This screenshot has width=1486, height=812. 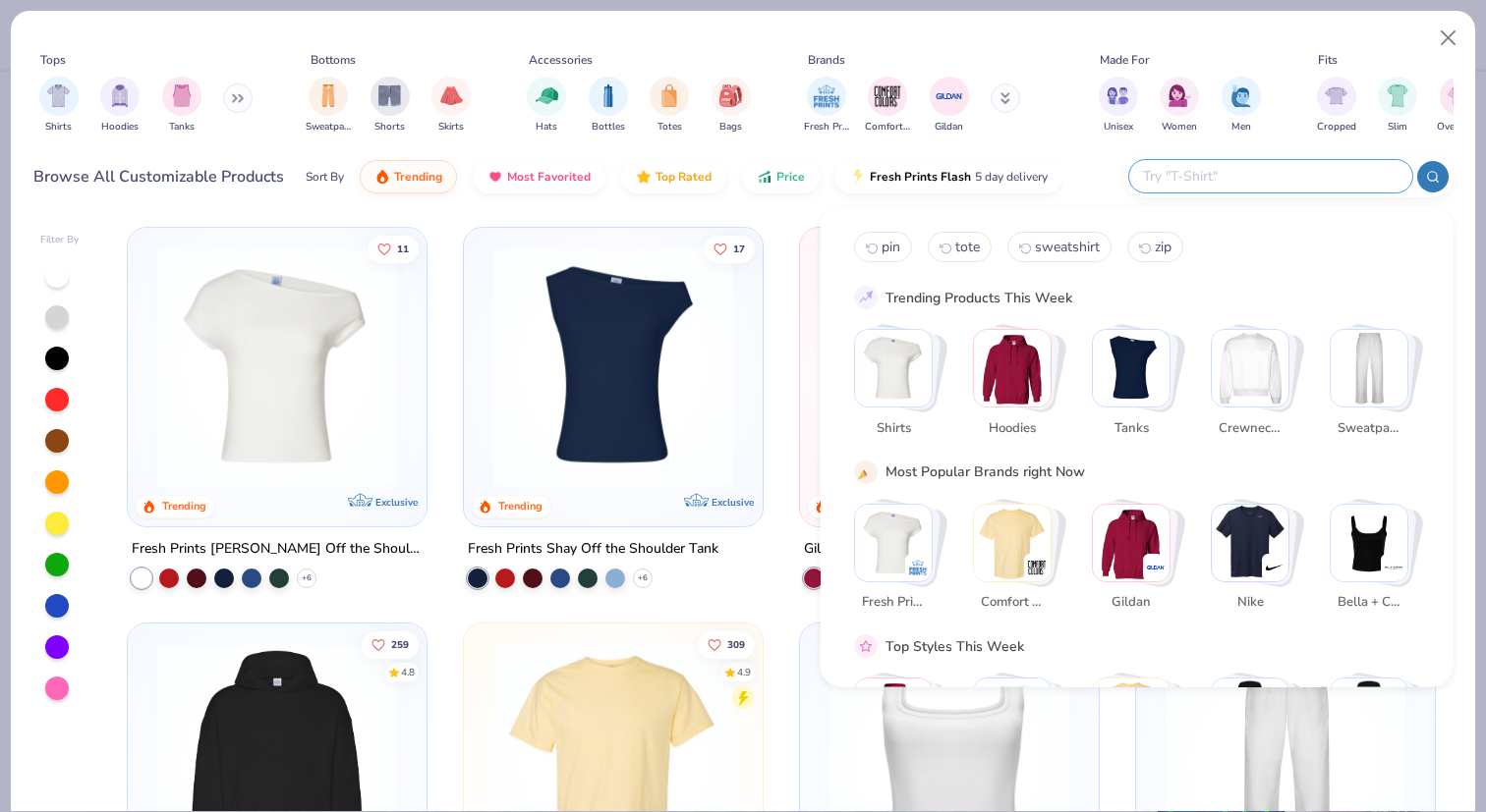 What do you see at coordinates (643, 579) in the screenshot?
I see `span: + 6` at bounding box center [643, 579].